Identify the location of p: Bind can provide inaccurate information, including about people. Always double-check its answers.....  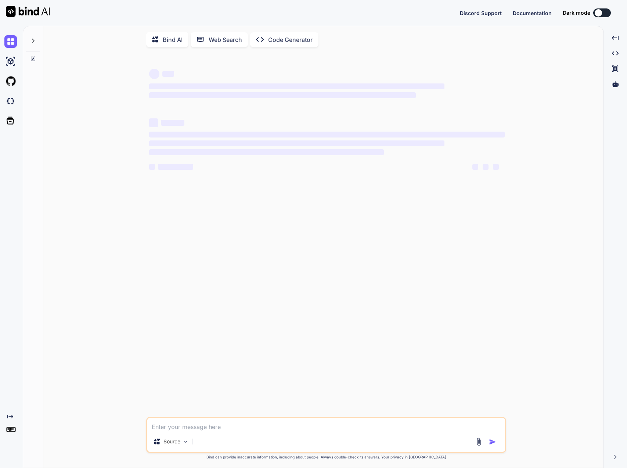
(326, 456).